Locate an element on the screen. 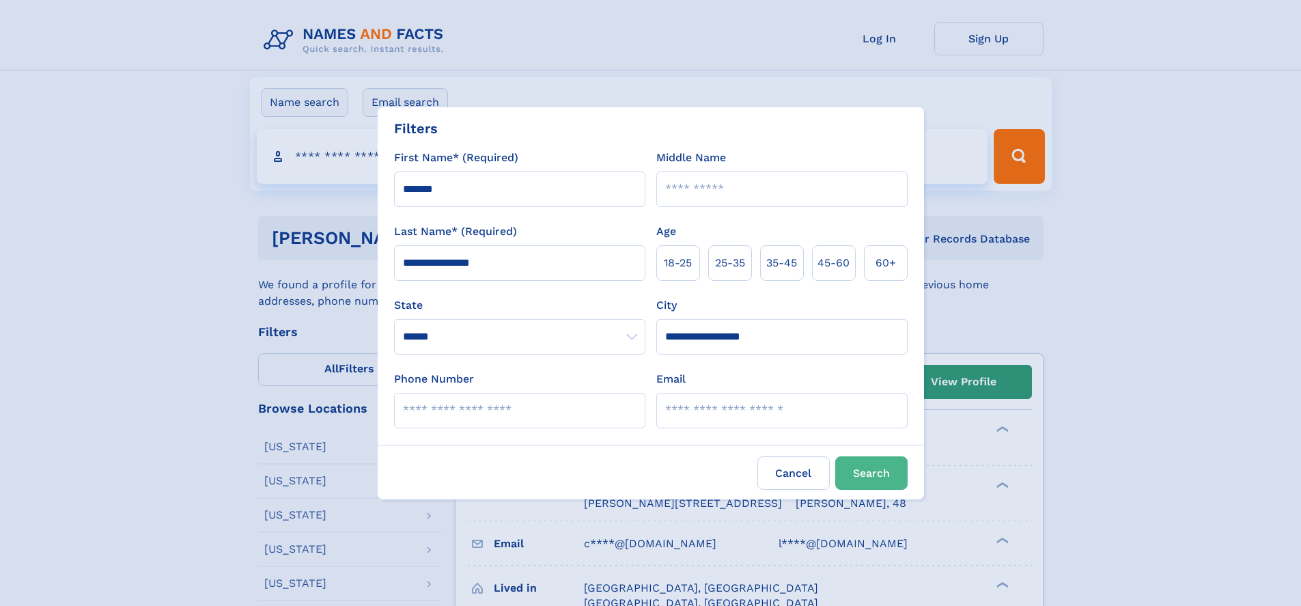 The image size is (1301, 606). label: Last Name* (Required) is located at coordinates (456, 232).